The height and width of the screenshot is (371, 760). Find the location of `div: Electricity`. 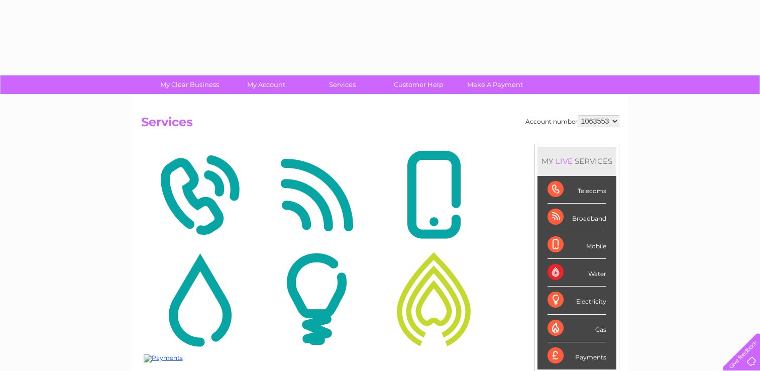

div: Electricity is located at coordinates (577, 300).